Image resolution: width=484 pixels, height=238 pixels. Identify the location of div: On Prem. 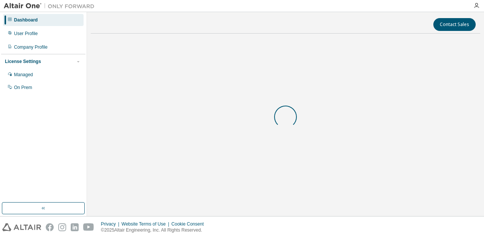
(23, 88).